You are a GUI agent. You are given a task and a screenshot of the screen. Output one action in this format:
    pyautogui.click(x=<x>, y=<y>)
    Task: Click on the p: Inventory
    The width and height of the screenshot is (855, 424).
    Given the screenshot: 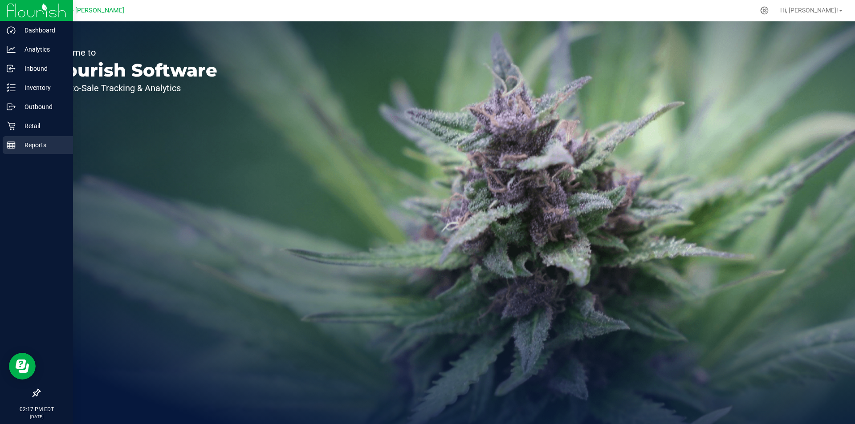 What is the action you would take?
    pyautogui.click(x=42, y=88)
    